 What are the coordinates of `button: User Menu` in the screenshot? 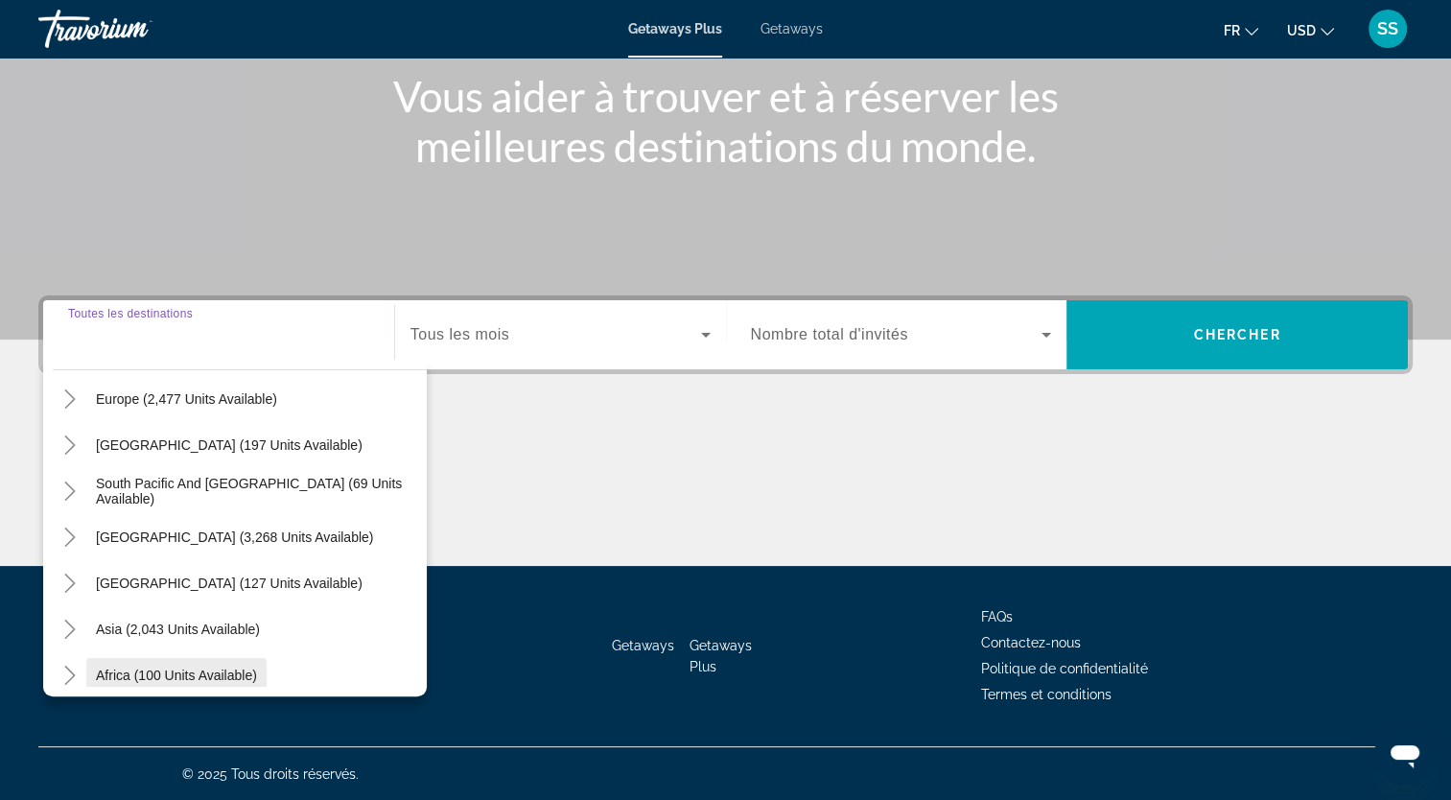 It's located at (1388, 29).